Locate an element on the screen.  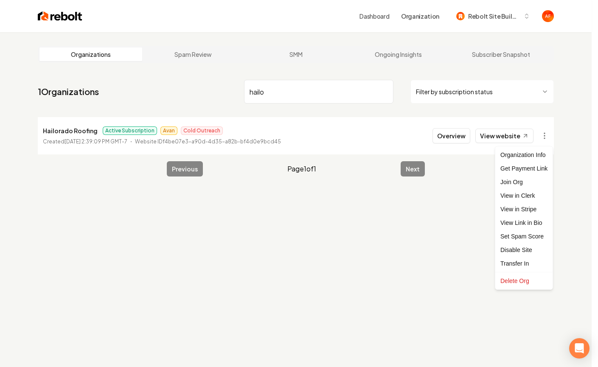
div: Disable Site is located at coordinates (524, 250).